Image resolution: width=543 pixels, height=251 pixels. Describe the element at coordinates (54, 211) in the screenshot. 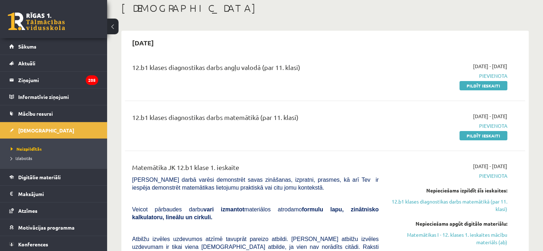

I see `a: Atzīmes` at that location.